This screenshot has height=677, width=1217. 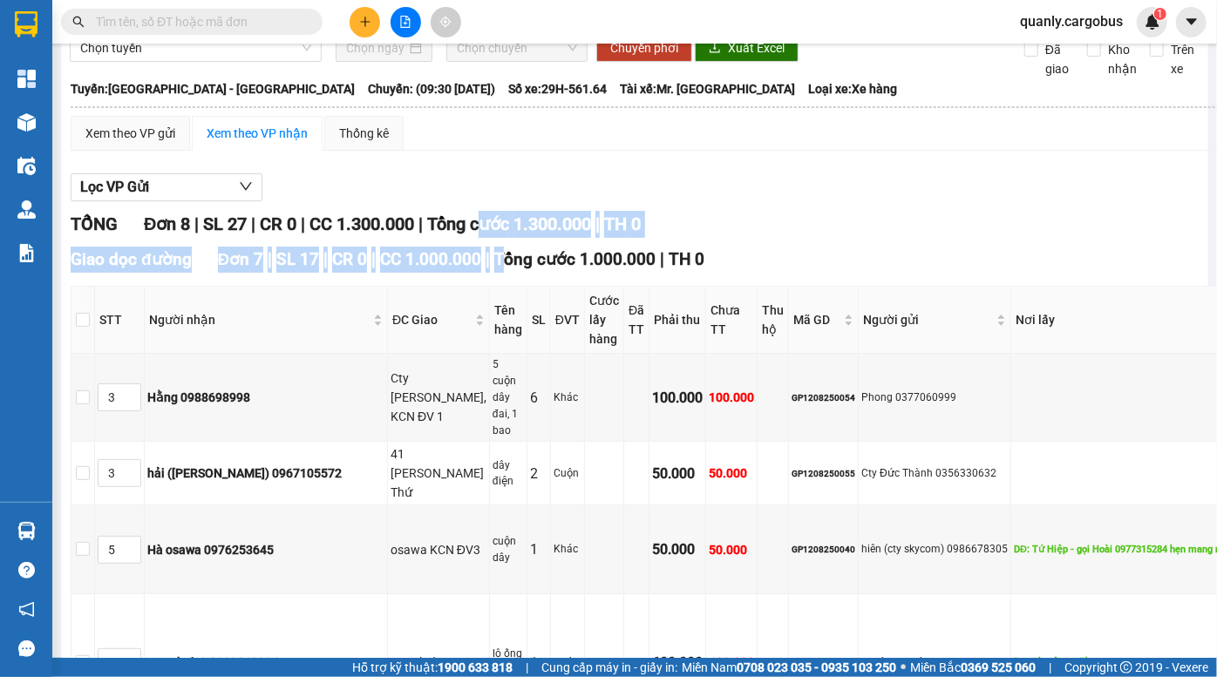 What do you see at coordinates (773, 320) in the screenshot?
I see `th: Thu hộ` at bounding box center [773, 320].